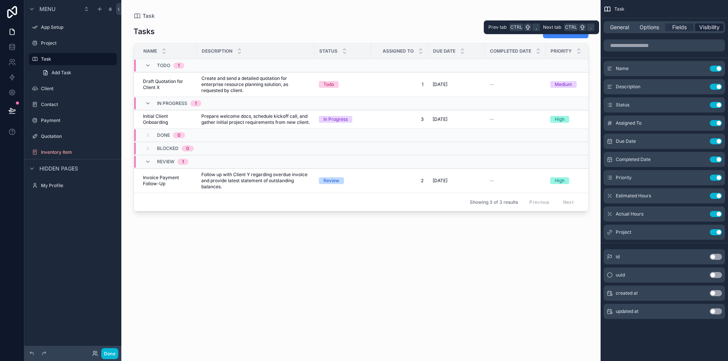 The height and width of the screenshot is (361, 728). What do you see at coordinates (163, 135) in the screenshot?
I see `span: Done` at bounding box center [163, 135].